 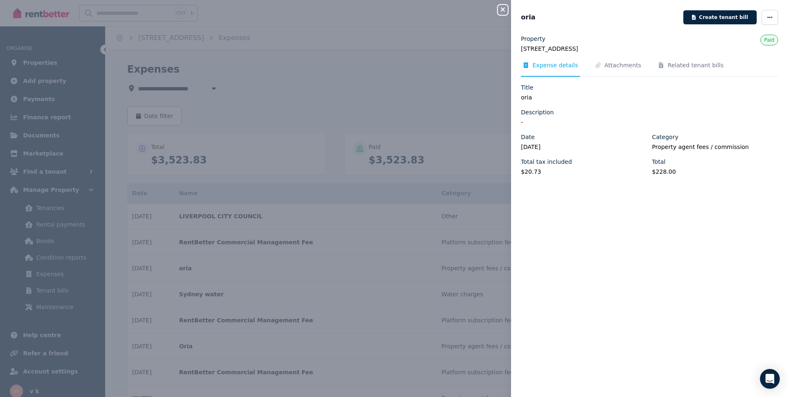 What do you see at coordinates (715, 171) in the screenshot?
I see `legend: $228.00` at bounding box center [715, 171].